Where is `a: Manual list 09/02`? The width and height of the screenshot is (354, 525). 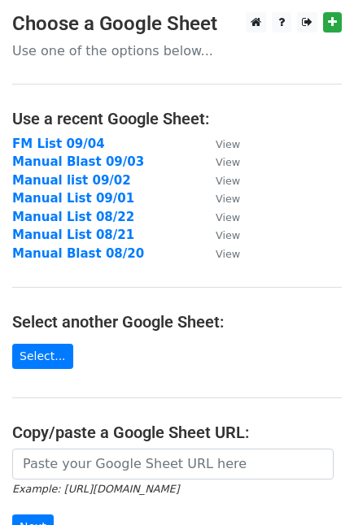 a: Manual list 09/02 is located at coordinates (72, 180).